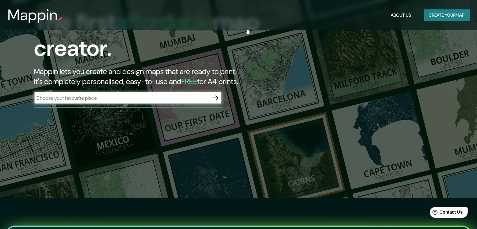 The width and height of the screenshot is (477, 229). What do you see at coordinates (153, 38) in the screenshot?
I see `h1: The first map creator.` at bounding box center [153, 38].